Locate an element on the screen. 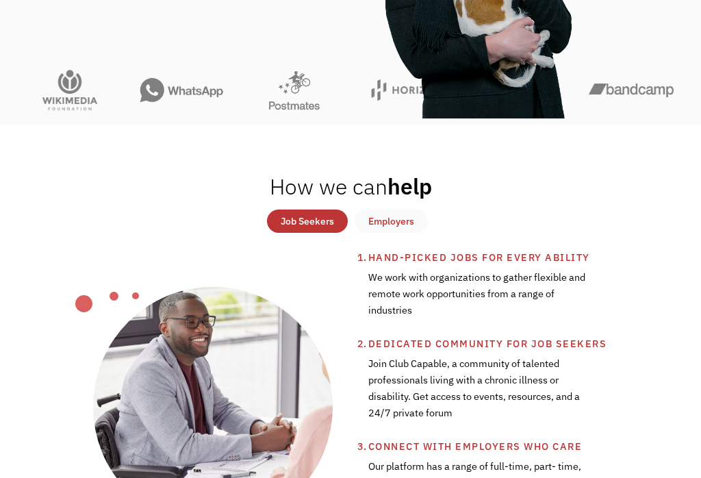 Image resolution: width=701 pixels, height=478 pixels. h2: help is located at coordinates (351, 186).